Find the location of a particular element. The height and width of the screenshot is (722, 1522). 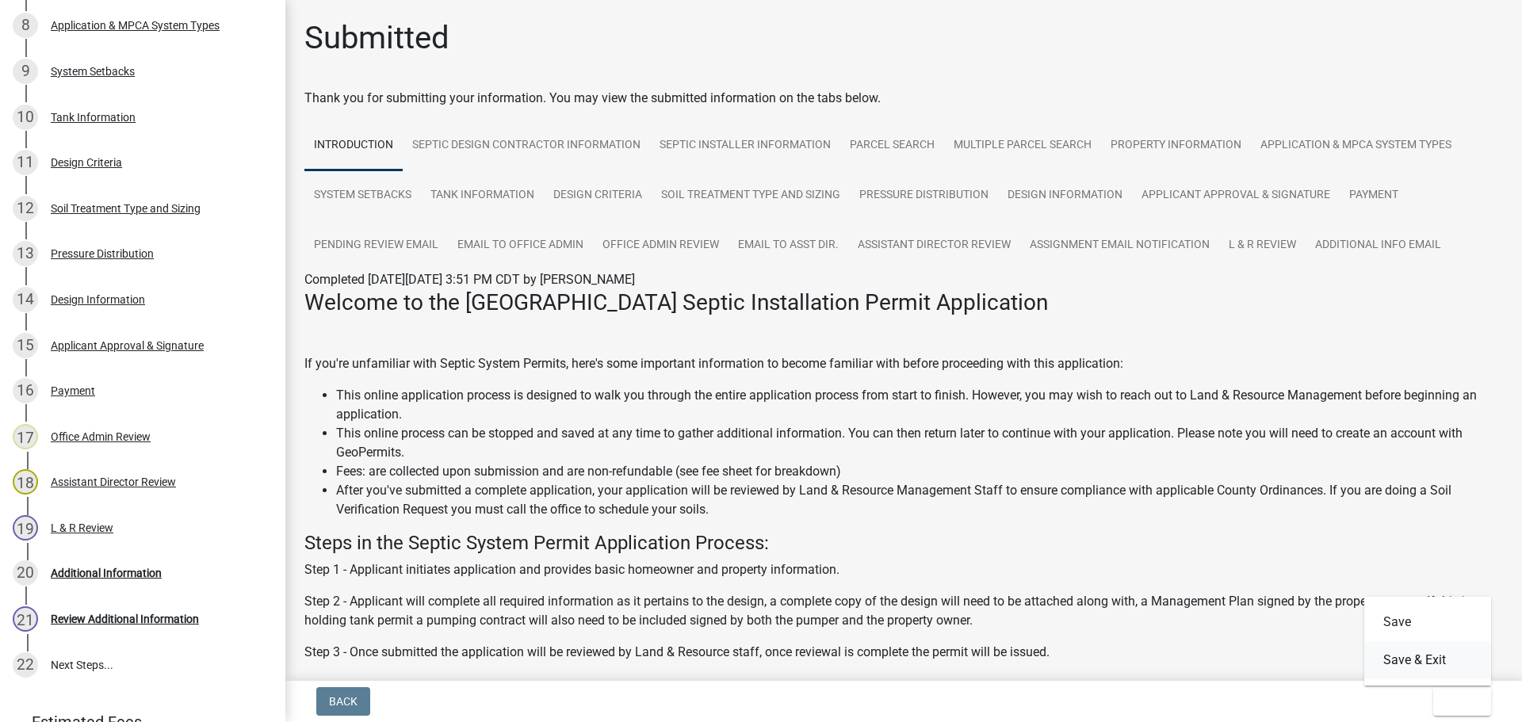

button: Save & Exit is located at coordinates (1428, 660).